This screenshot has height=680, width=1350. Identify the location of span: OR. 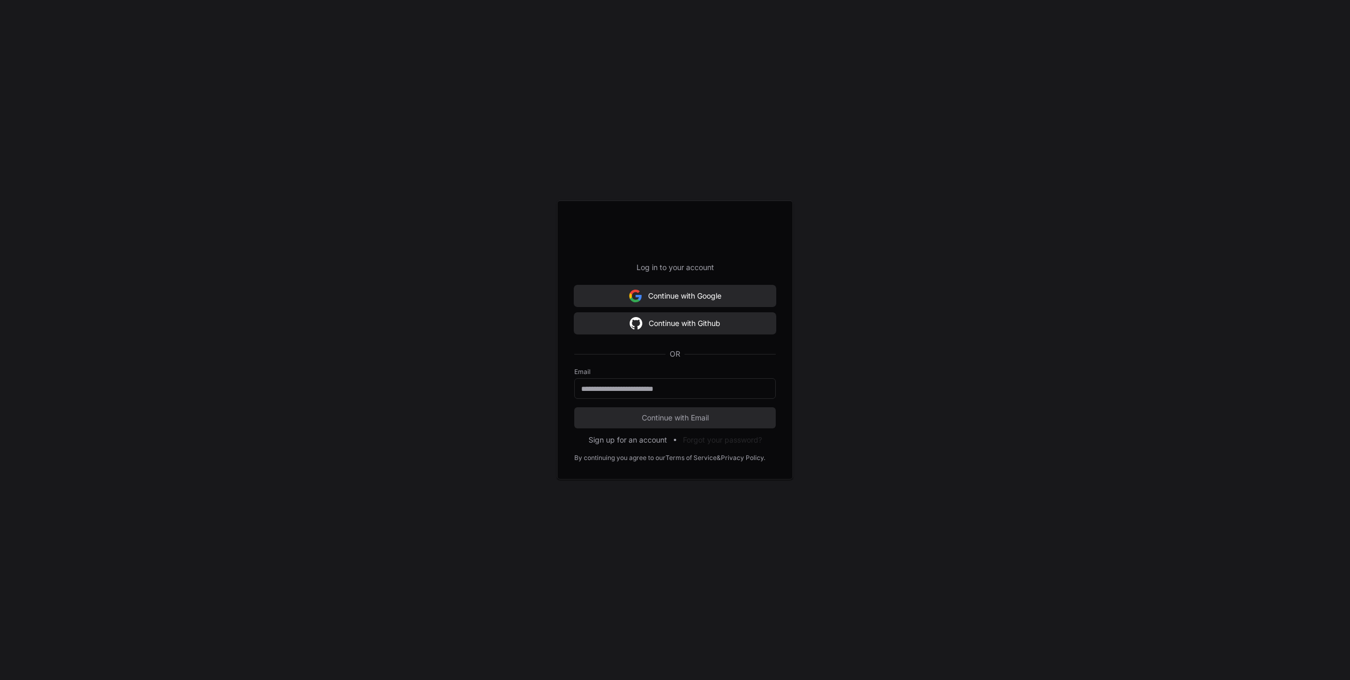
(675, 354).